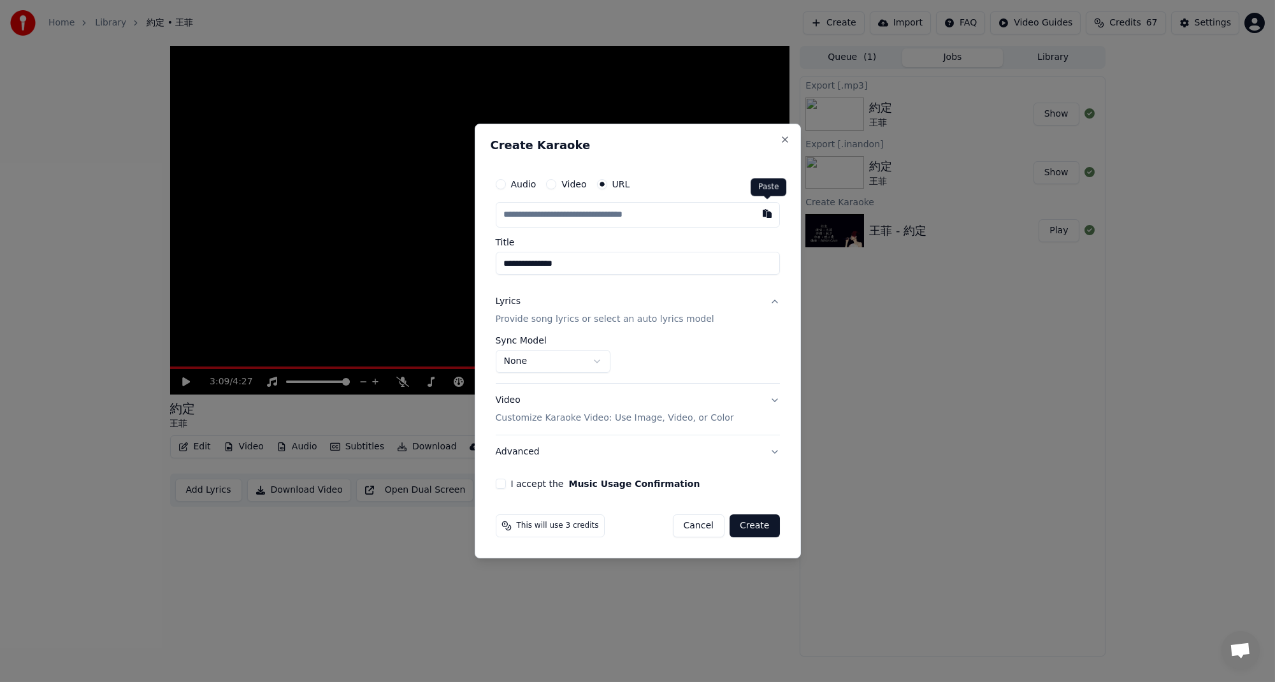 This screenshot has width=1275, height=682. Describe the element at coordinates (634, 484) in the screenshot. I see `button: I accept the` at that location.